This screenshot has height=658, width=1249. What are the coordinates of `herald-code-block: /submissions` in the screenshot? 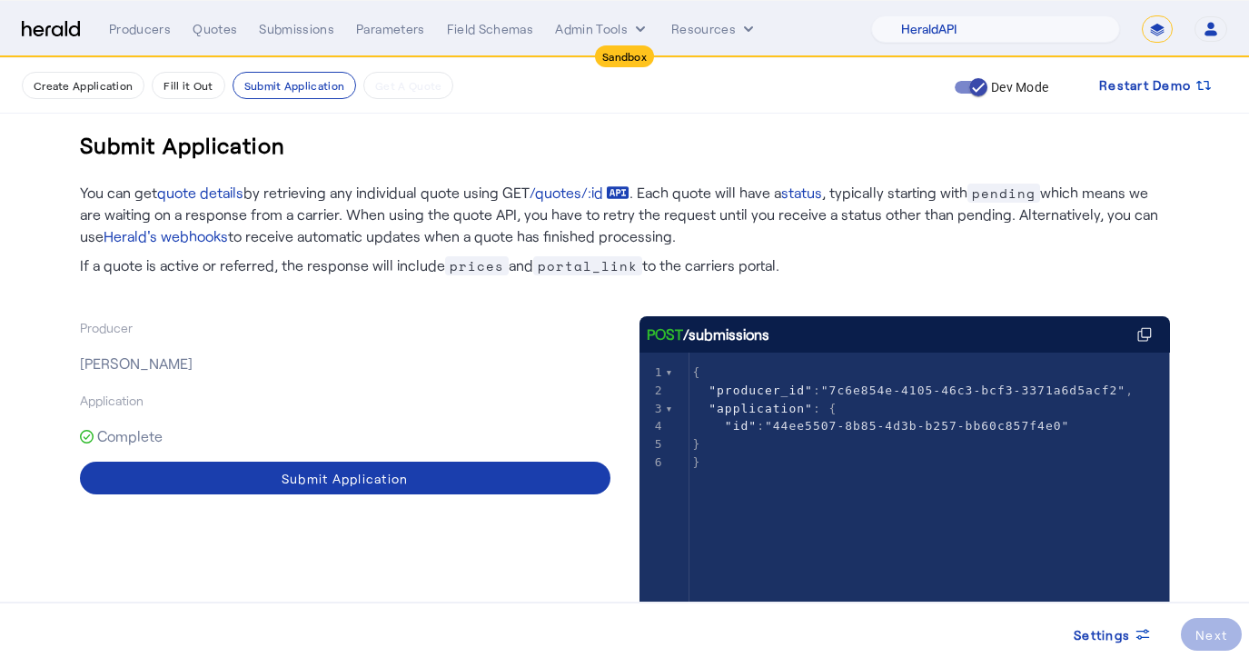 It's located at (905, 462).